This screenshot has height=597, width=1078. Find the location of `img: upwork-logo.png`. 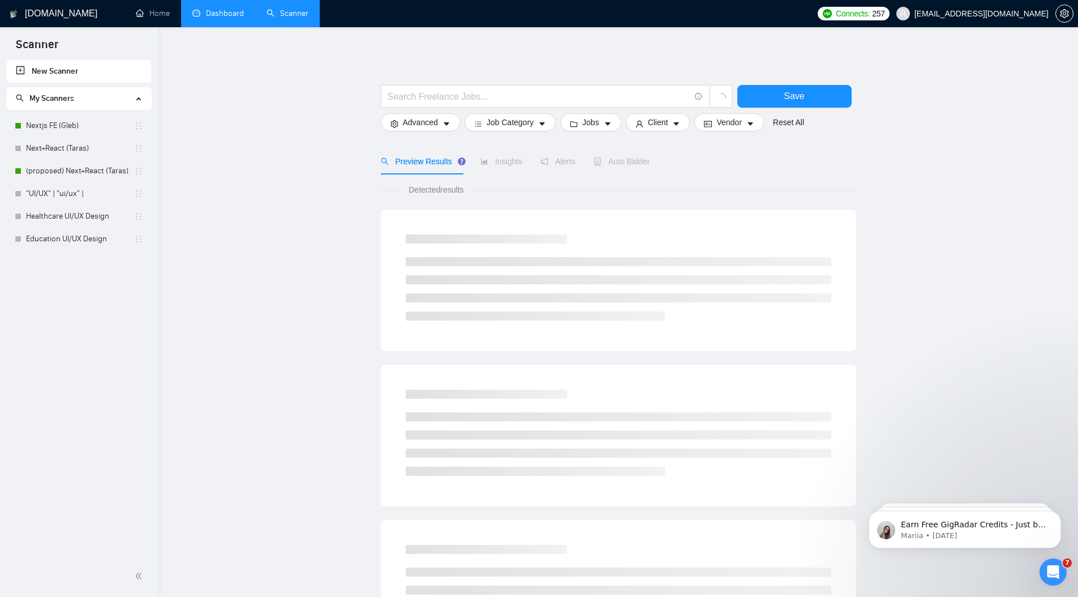

img: upwork-logo.png is located at coordinates (827, 14).